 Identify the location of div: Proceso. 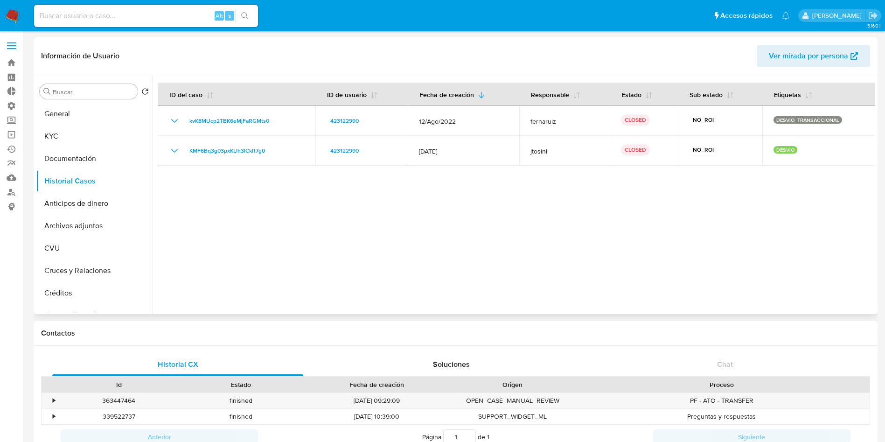
(722, 385).